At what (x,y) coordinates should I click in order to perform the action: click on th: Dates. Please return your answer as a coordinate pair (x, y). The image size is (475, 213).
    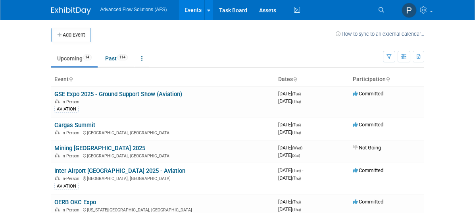
    Looking at the image, I should click on (313, 79).